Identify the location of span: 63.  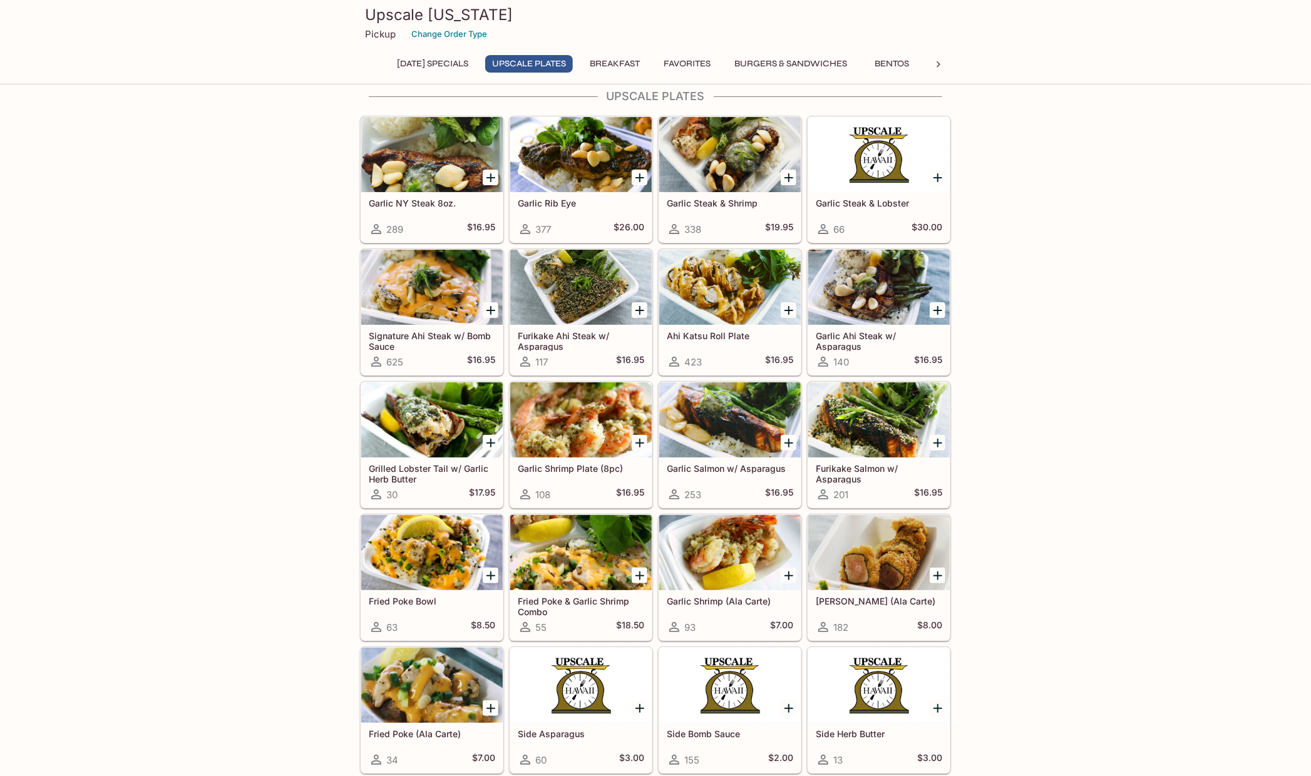
(392, 627).